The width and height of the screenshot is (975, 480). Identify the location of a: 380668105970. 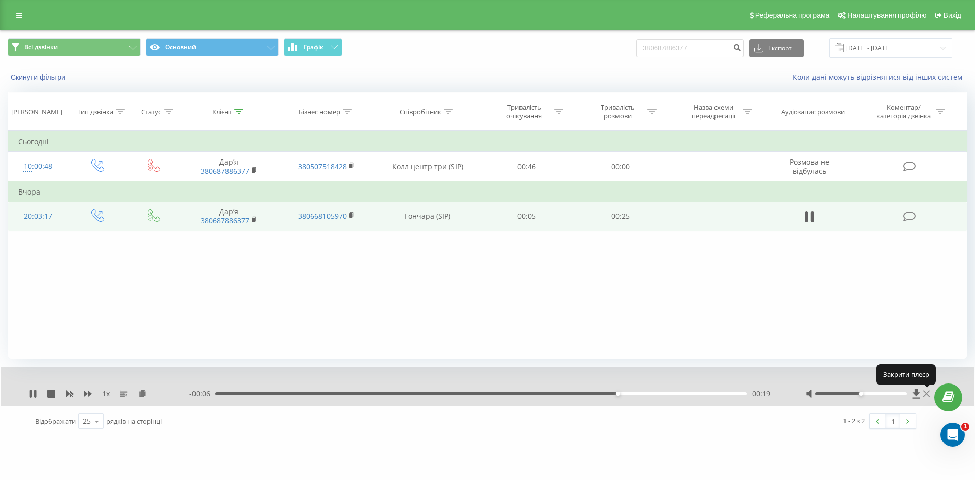
(322, 216).